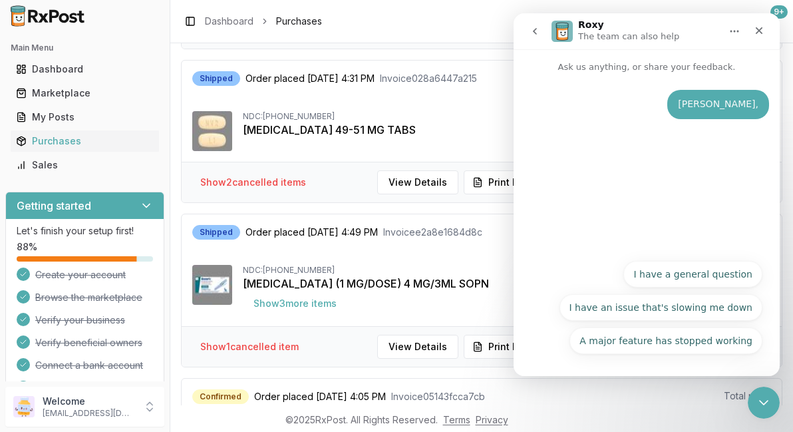 The image size is (793, 432). What do you see at coordinates (48, 16) in the screenshot?
I see `img: RxPost Logo` at bounding box center [48, 16].